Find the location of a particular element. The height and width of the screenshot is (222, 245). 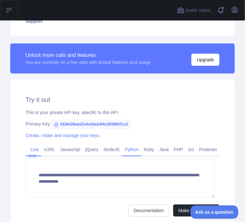

div: This is your private API key, specific to this API. is located at coordinates (122, 113).